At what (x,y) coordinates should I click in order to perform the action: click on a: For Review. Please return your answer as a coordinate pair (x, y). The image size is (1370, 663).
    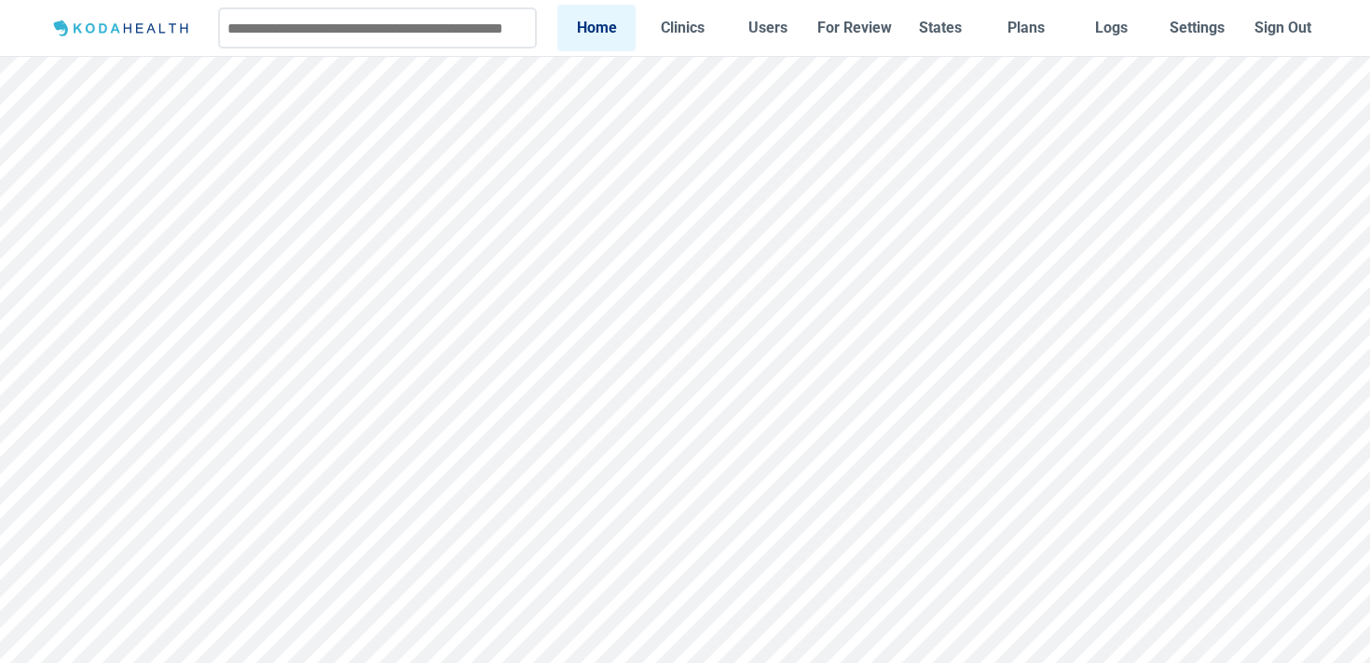
    Looking at the image, I should click on (854, 27).